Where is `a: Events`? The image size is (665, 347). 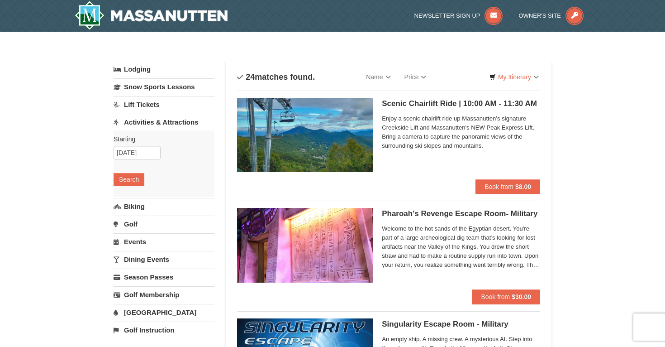
a: Events is located at coordinates (164, 241).